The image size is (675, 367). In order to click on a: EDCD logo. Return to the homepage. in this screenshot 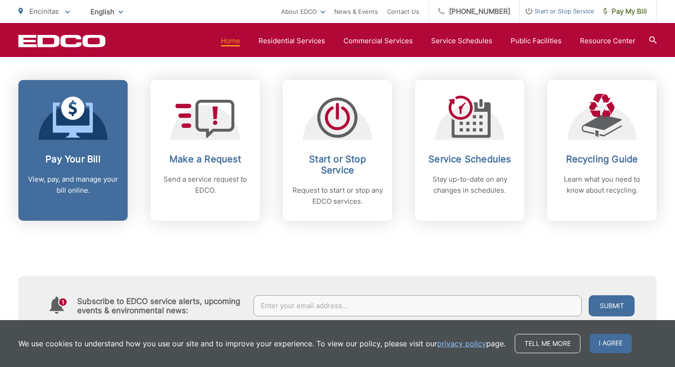, I will do `click(62, 41)`.